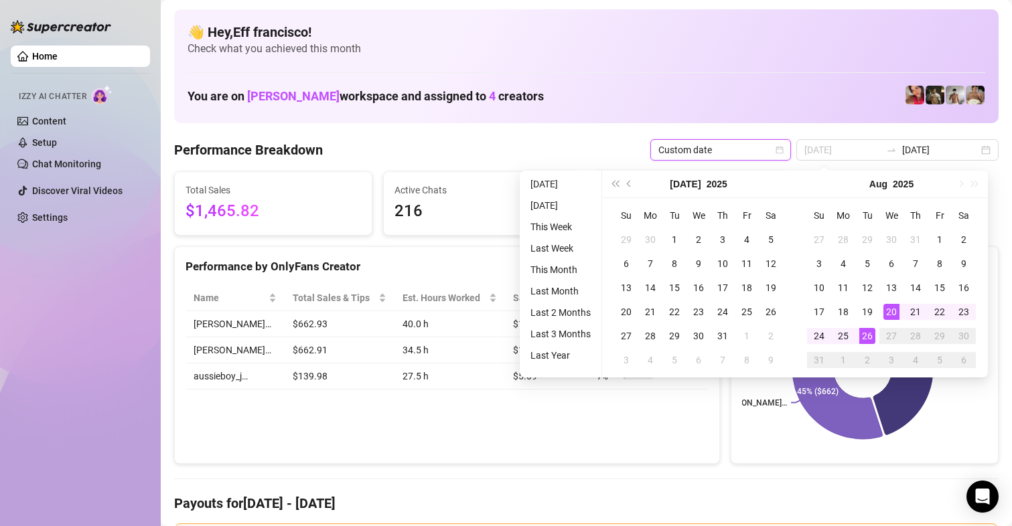  Describe the element at coordinates (447, 266) in the screenshot. I see `div: Performance by OnlyFans Creator` at that location.